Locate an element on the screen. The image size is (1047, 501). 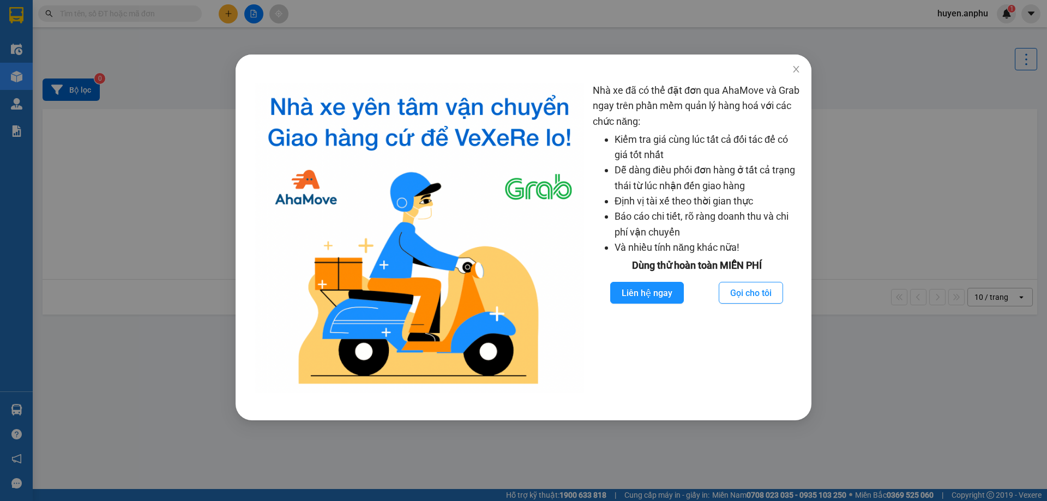
span: close is located at coordinates (796, 69).